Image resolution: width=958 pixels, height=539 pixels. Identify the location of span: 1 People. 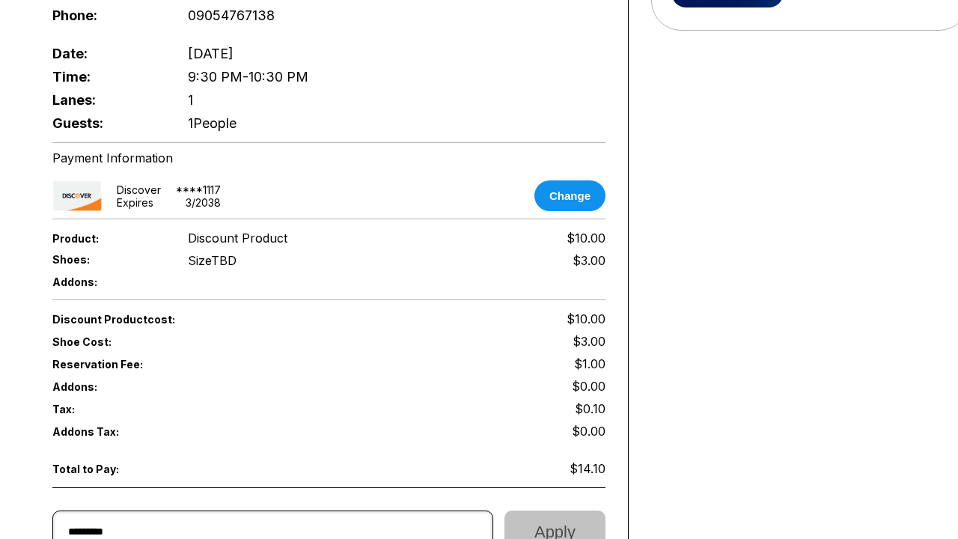
(212, 123).